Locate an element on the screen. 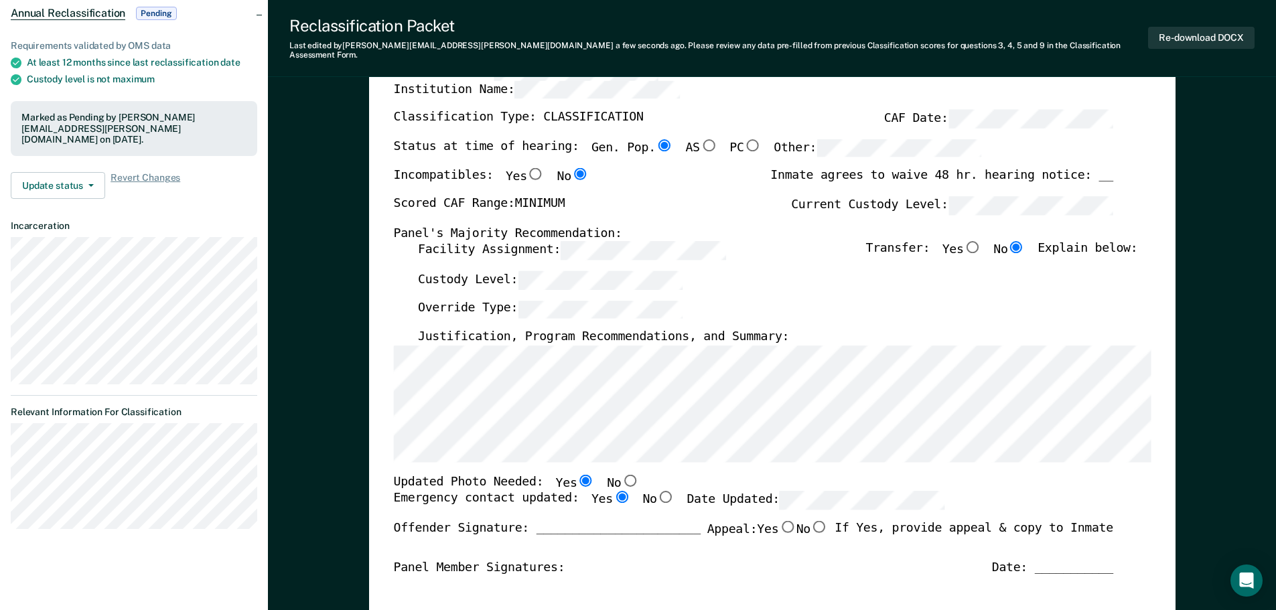 This screenshot has width=1276, height=610. label: Institution Name: is located at coordinates (536, 90).